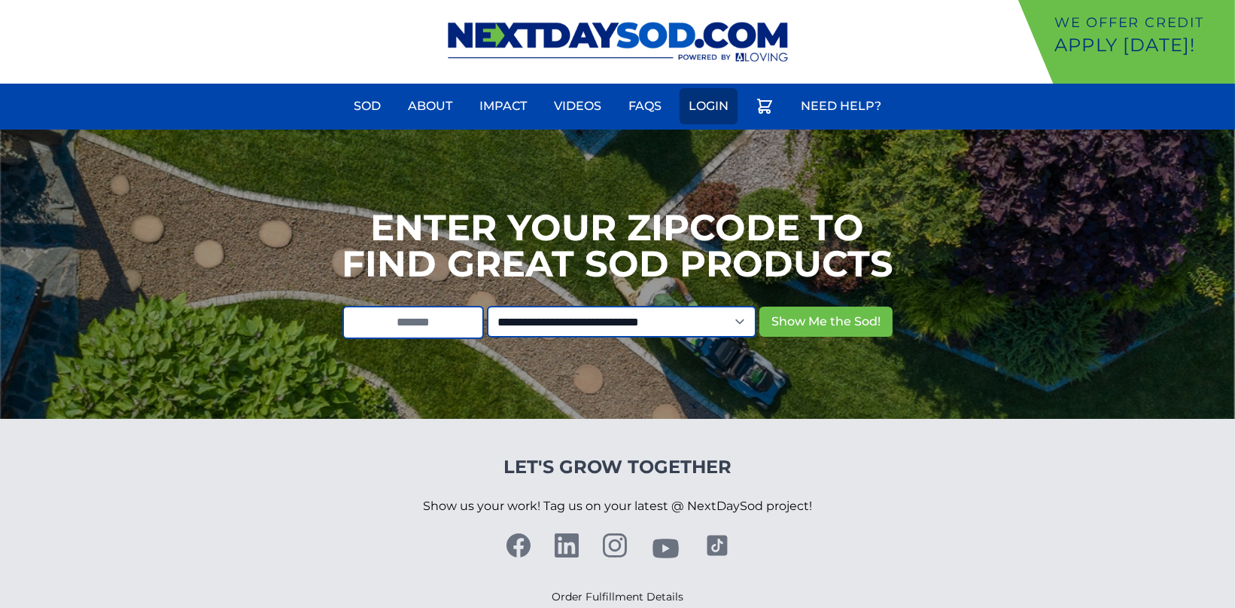 Image resolution: width=1235 pixels, height=608 pixels. I want to click on a: Impact, so click(503, 106).